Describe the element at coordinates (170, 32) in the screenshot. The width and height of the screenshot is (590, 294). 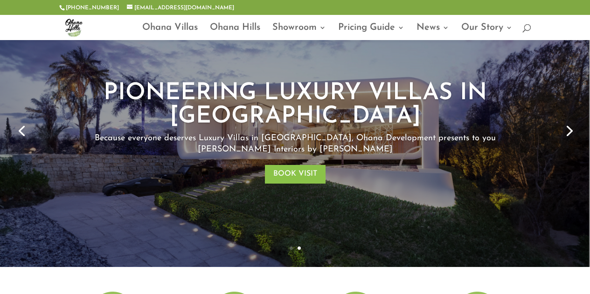
I see `a: Ohana Villas` at that location.